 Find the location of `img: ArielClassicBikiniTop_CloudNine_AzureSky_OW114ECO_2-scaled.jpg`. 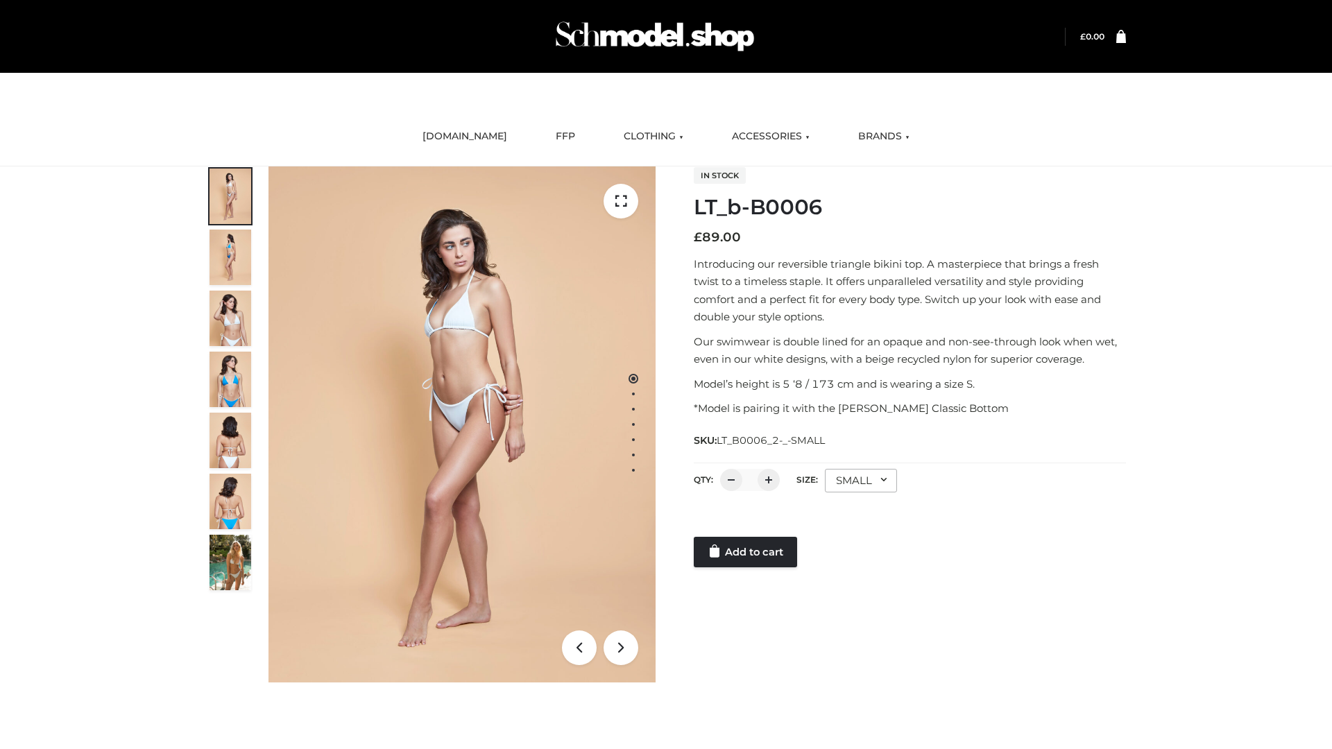

img: ArielClassicBikiniTop_CloudNine_AzureSky_OW114ECO_2-scaled.jpg is located at coordinates (230, 257).